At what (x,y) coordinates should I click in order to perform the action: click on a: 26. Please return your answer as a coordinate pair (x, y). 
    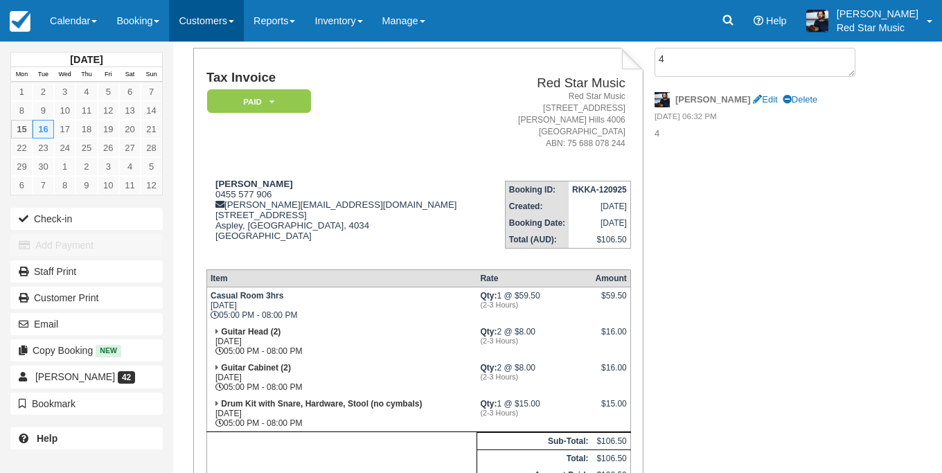
    Looking at the image, I should click on (108, 147).